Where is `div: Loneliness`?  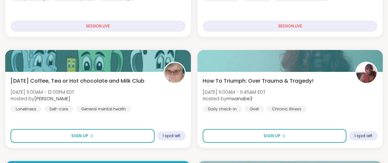 div: Loneliness is located at coordinates (26, 109).